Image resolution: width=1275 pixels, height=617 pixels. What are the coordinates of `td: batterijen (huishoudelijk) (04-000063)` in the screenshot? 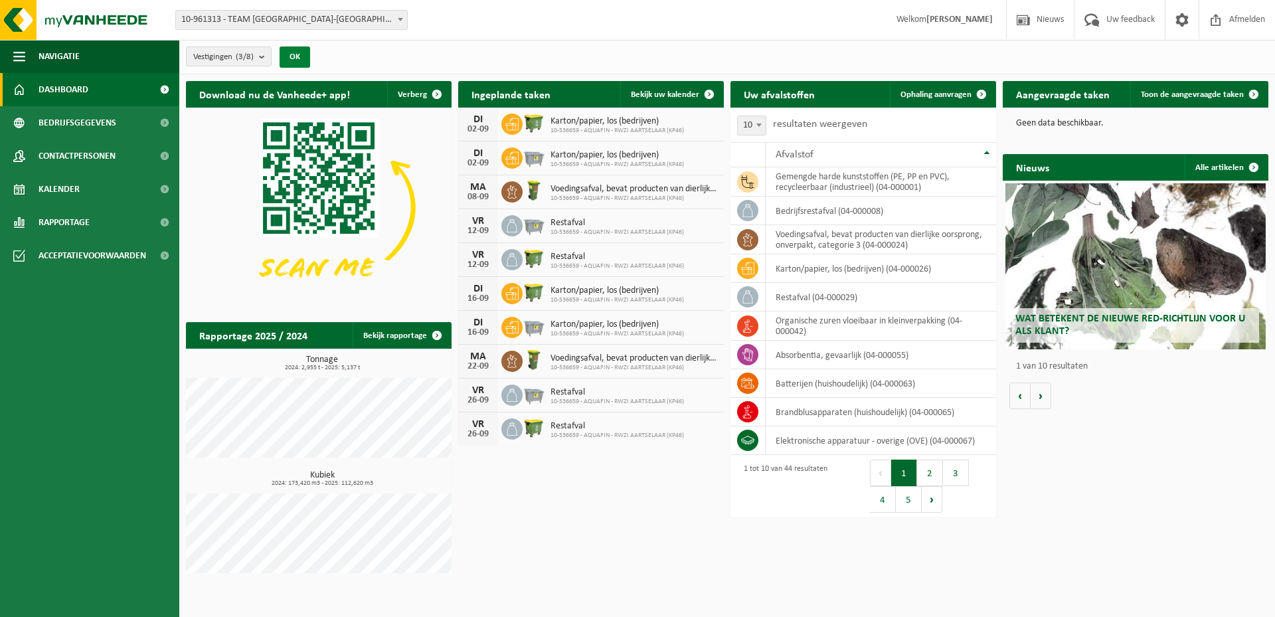 It's located at (880, 383).